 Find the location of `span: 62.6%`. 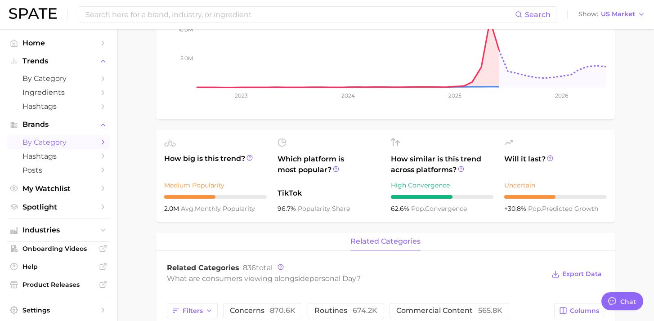

span: 62.6% is located at coordinates (401, 209).